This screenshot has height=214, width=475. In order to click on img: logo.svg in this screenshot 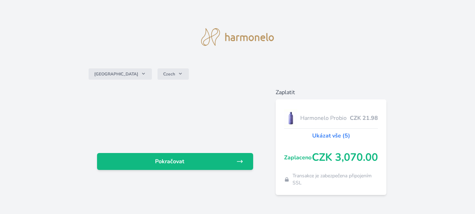, I will do `click(238, 37)`.